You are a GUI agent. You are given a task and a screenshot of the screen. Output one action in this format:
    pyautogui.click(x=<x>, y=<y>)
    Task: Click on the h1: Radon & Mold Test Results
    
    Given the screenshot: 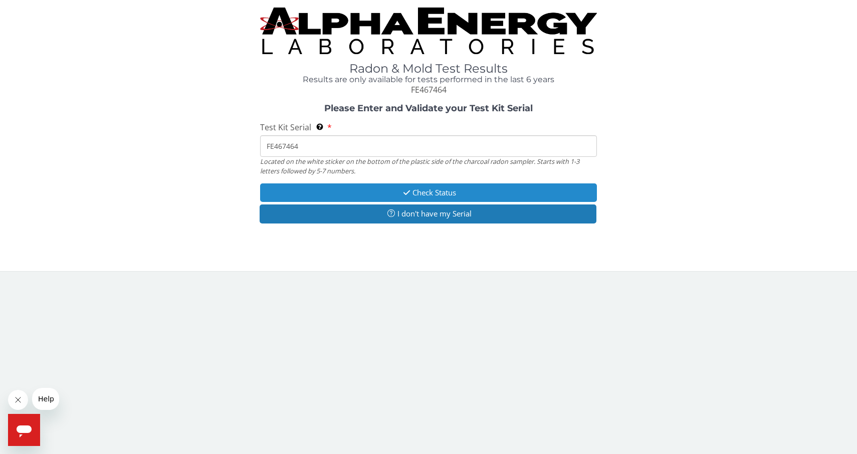 What is the action you would take?
    pyautogui.click(x=428, y=69)
    